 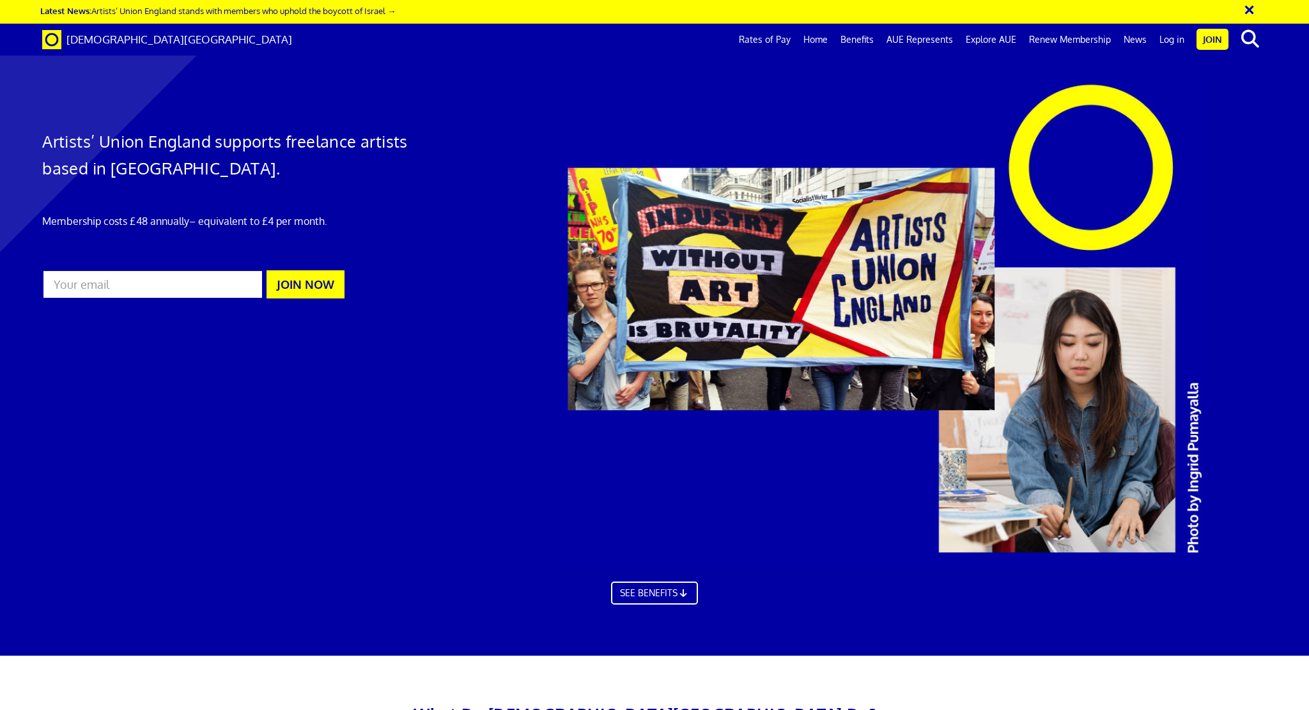 What do you see at coordinates (857, 40) in the screenshot?
I see `a: Benefits` at bounding box center [857, 40].